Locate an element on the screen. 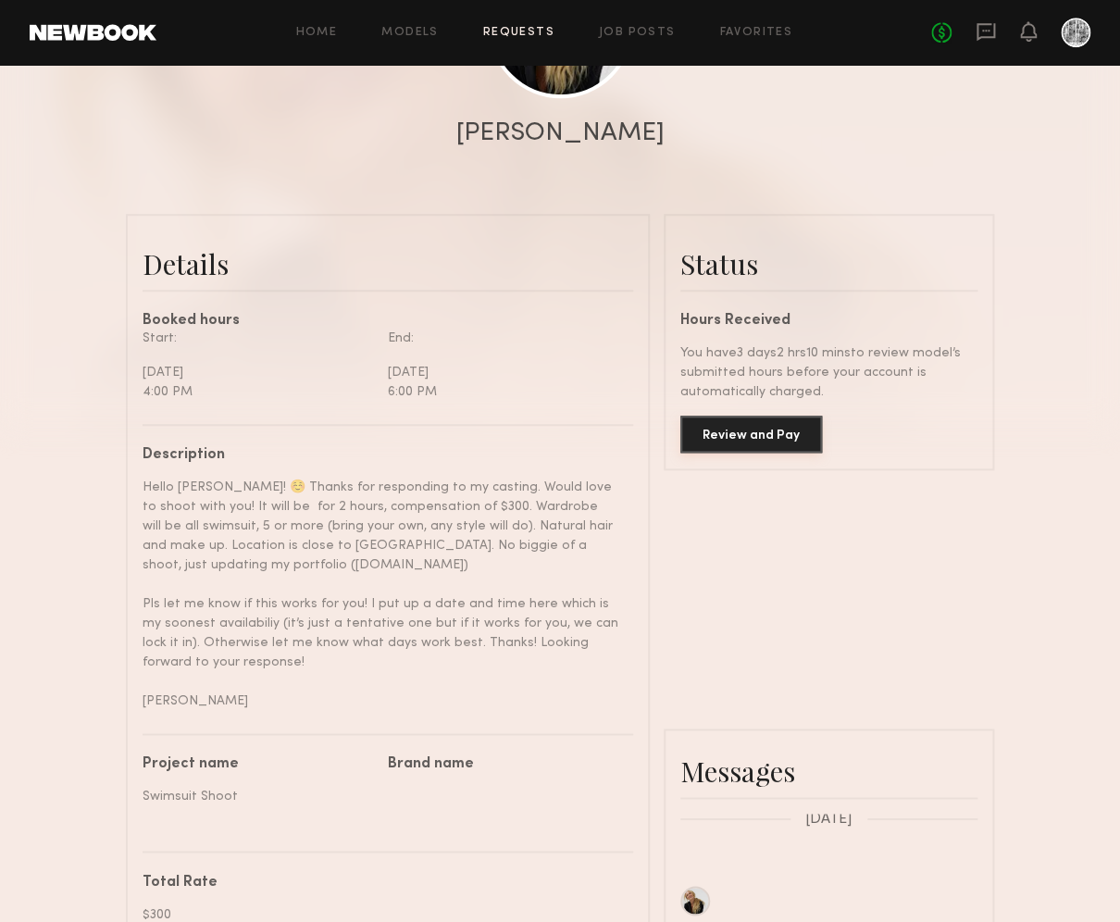 The height and width of the screenshot is (922, 1120). div: 6:00 PM is located at coordinates (503, 391).